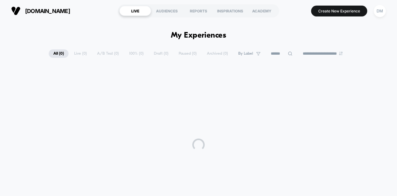  Describe the element at coordinates (16, 11) in the screenshot. I see `img: Visually logo` at that location.